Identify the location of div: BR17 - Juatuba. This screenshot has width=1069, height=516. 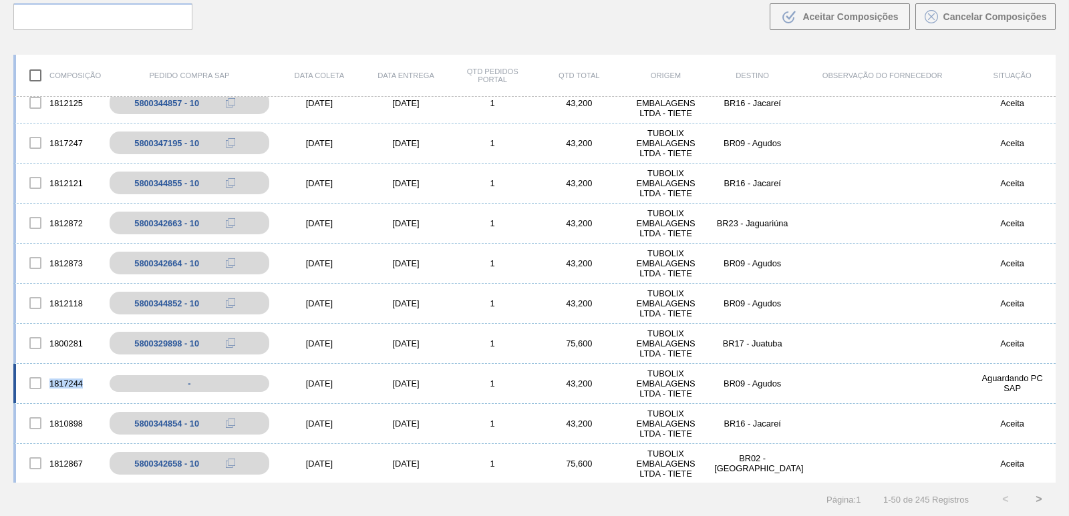
(752, 343).